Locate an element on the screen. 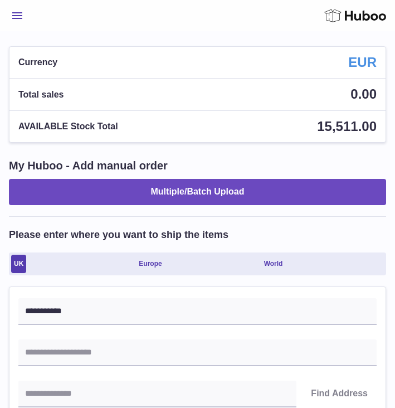  a: Total sales 0.00 is located at coordinates (197, 94).